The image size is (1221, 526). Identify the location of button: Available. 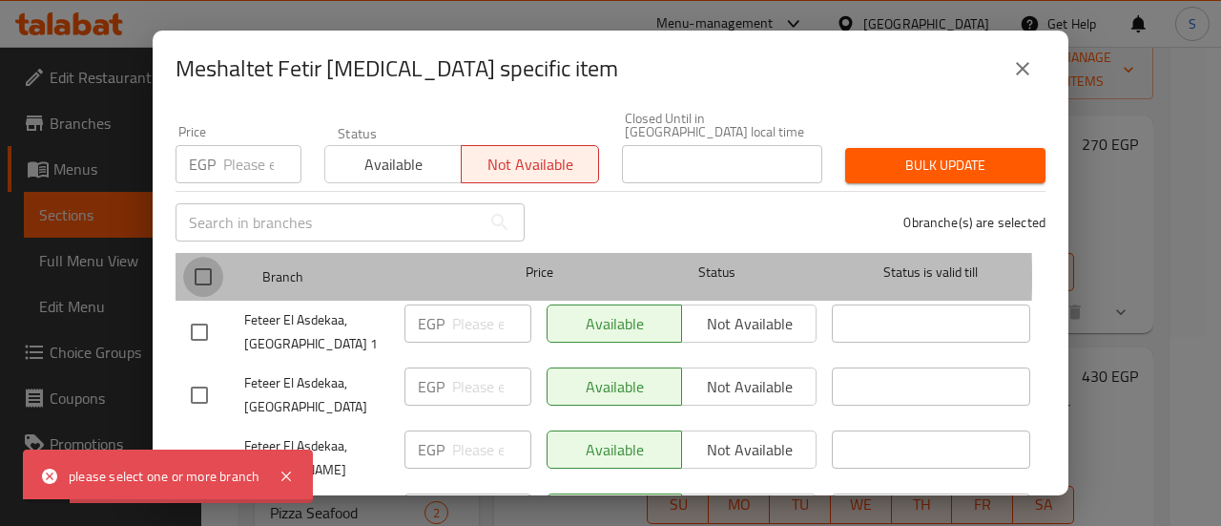
(393, 164).